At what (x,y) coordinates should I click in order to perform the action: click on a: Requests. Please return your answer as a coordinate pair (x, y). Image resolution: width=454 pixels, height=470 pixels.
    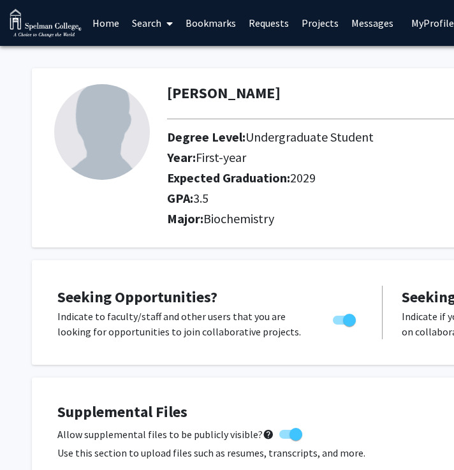
    Looking at the image, I should click on (269, 23).